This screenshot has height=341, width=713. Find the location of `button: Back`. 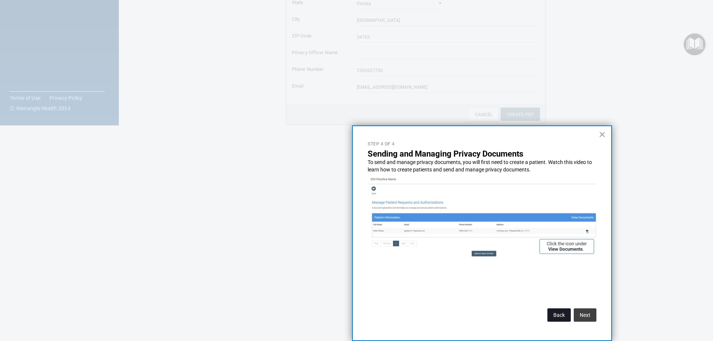

button: Back is located at coordinates (559, 315).